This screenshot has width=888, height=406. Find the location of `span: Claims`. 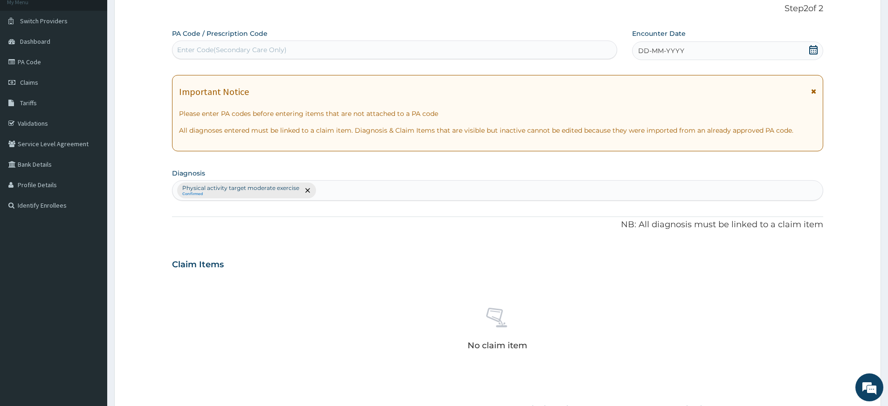

span: Claims is located at coordinates (29, 82).